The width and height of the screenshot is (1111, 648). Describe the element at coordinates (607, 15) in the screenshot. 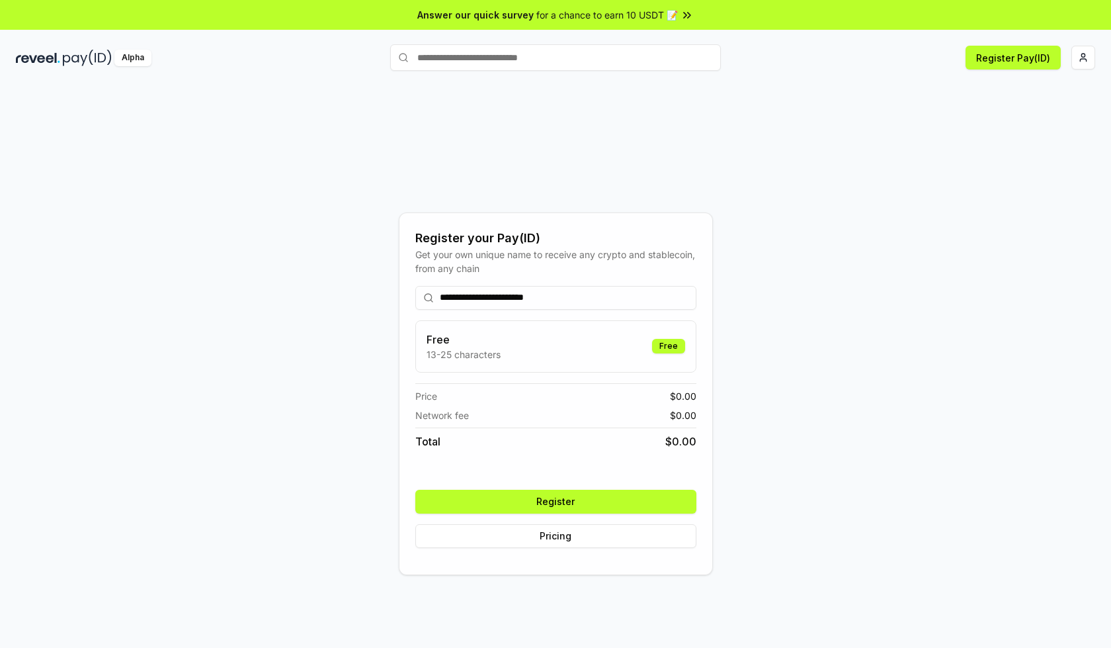

I see `span: for a chance to earn 10 USDT 📝` at that location.